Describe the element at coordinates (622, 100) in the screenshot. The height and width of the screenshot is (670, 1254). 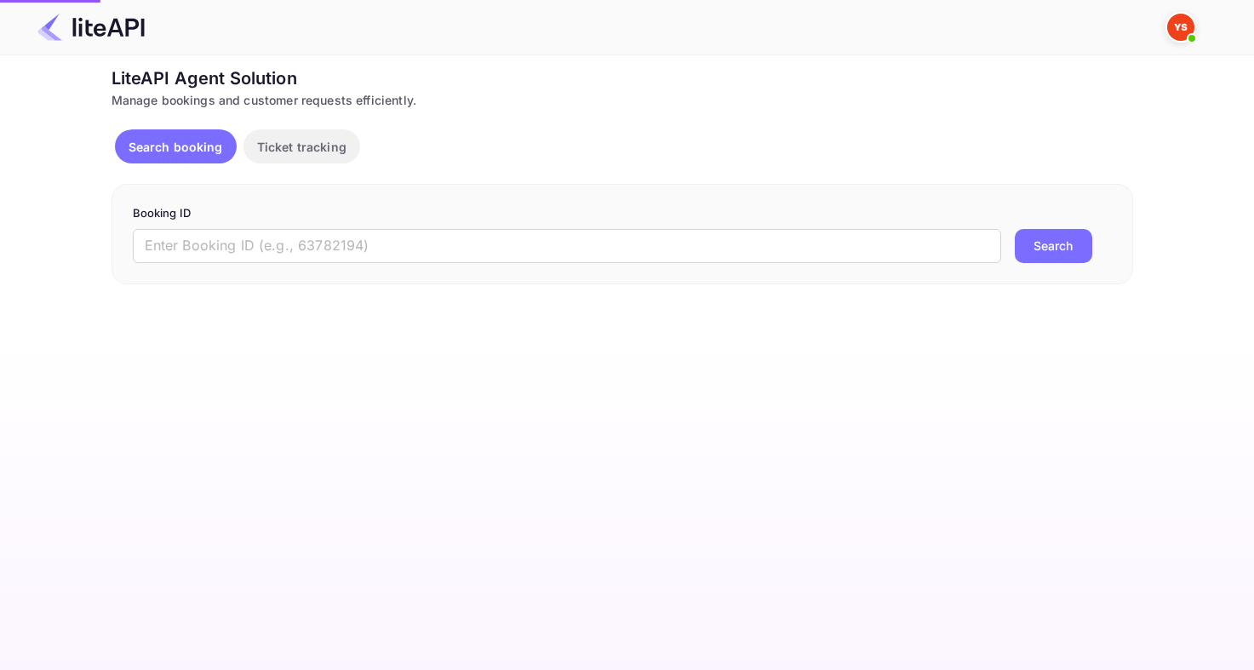
I see `div: Manage bookings and customer requests efficiently.` at that location.